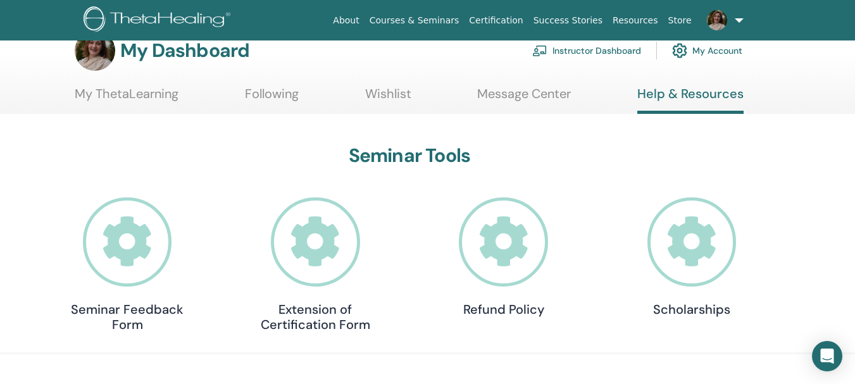 This screenshot has width=855, height=384. Describe the element at coordinates (185, 51) in the screenshot. I see `h3: My Dashboard` at that location.